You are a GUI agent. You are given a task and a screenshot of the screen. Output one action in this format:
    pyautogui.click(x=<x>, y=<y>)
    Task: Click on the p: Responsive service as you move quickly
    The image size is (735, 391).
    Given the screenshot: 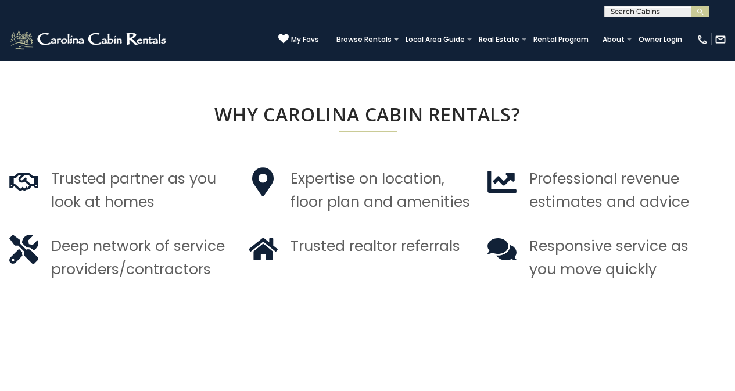 What is the action you would take?
    pyautogui.click(x=609, y=258)
    